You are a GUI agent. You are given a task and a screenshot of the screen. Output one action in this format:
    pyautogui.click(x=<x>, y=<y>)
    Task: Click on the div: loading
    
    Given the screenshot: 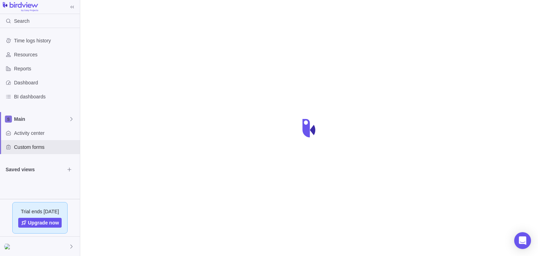 What is the action you would take?
    pyautogui.click(x=309, y=128)
    